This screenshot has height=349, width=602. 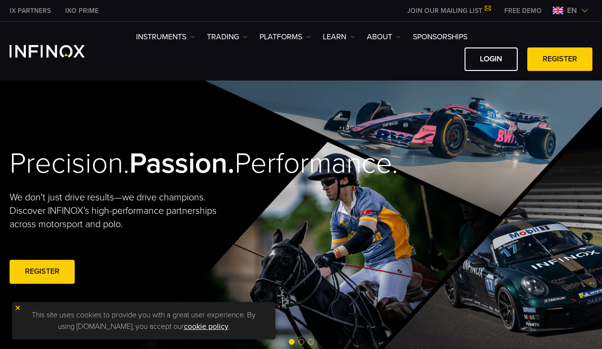 What do you see at coordinates (182, 163) in the screenshot?
I see `strong: Passion.` at bounding box center [182, 163].